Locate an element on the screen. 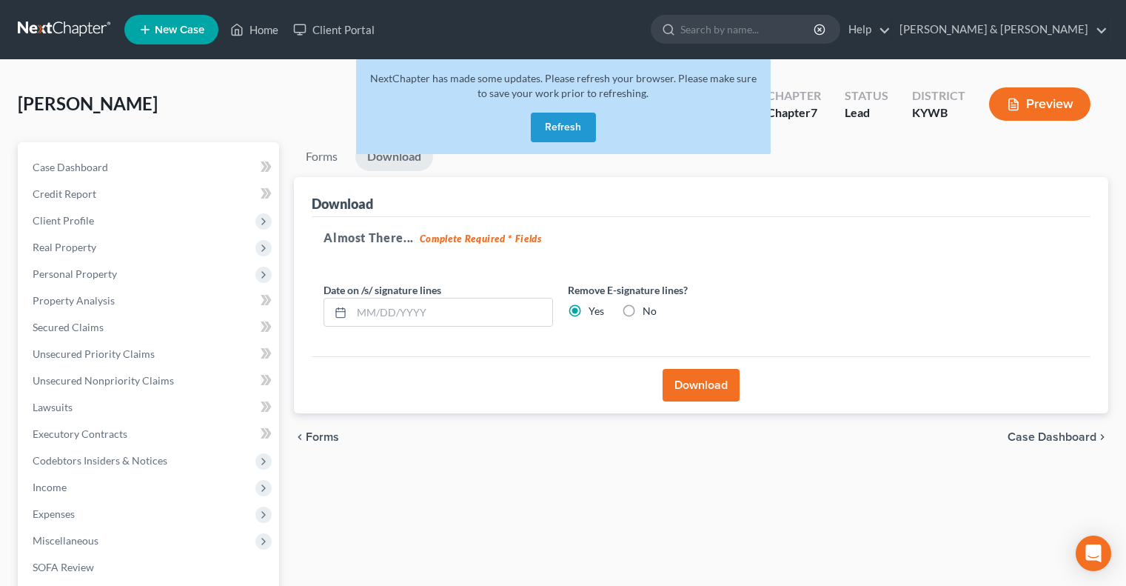 This screenshot has width=1126, height=586. a: Help is located at coordinates (866, 30).